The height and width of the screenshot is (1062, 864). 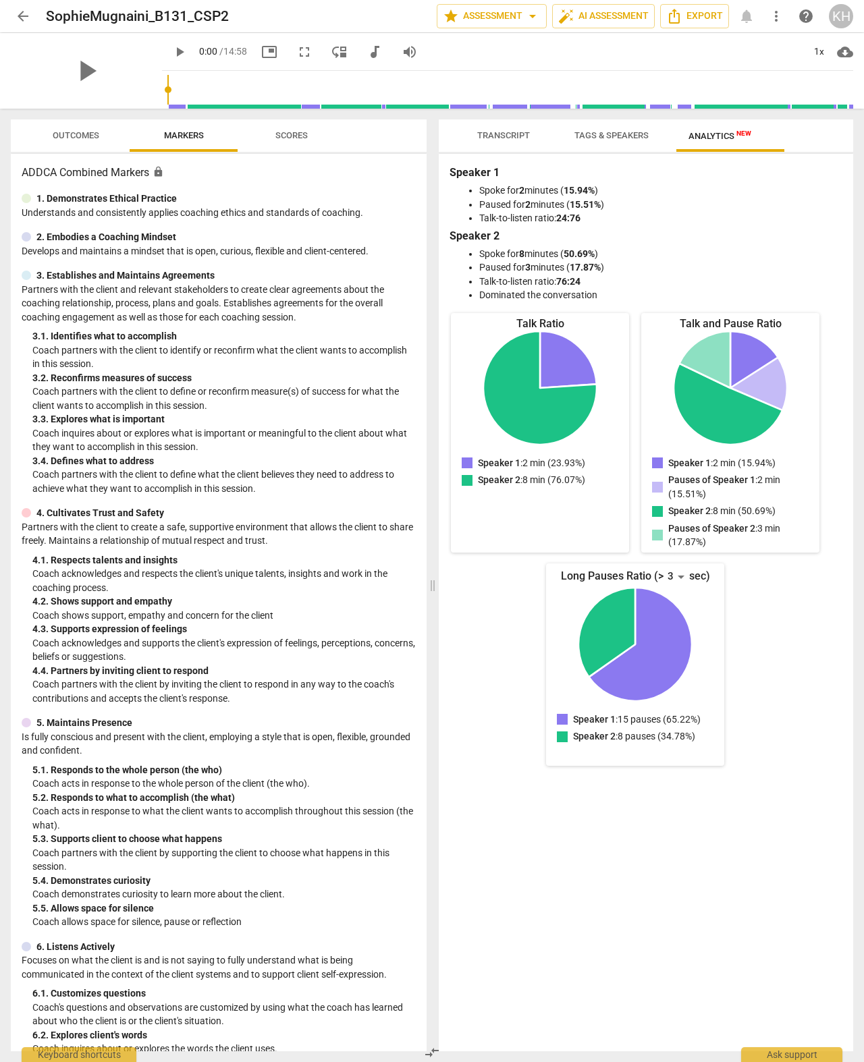 What do you see at coordinates (224, 691) in the screenshot?
I see `p: Coach partners with the client by inviting the client to respond in any way to the coach's contri...` at bounding box center [224, 691].